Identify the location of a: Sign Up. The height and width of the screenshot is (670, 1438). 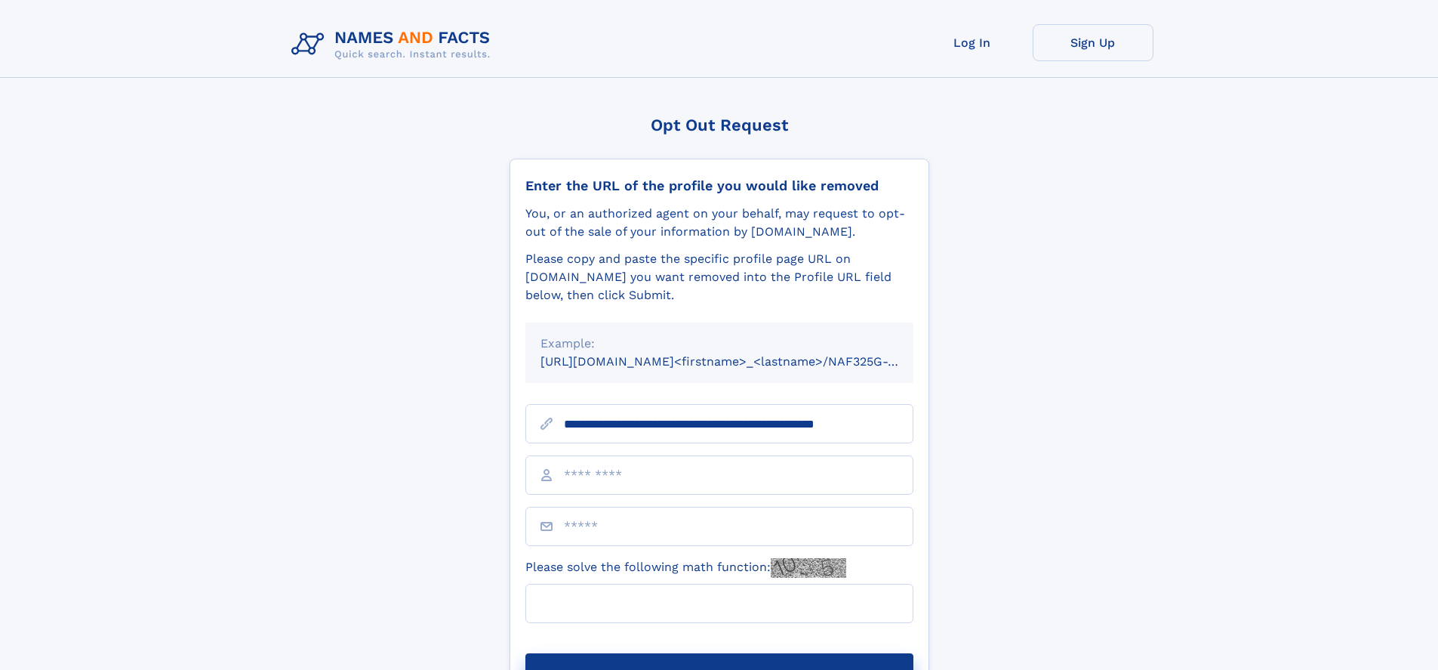
(1093, 42).